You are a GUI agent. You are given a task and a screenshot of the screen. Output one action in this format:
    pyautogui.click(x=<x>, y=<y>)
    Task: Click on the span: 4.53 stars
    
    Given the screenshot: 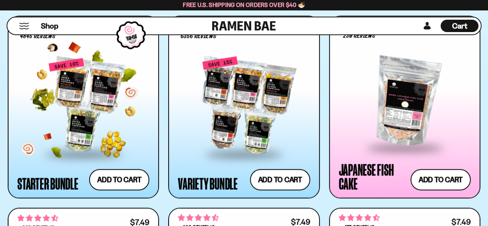 What is the action you would take?
    pyautogui.click(x=38, y=218)
    